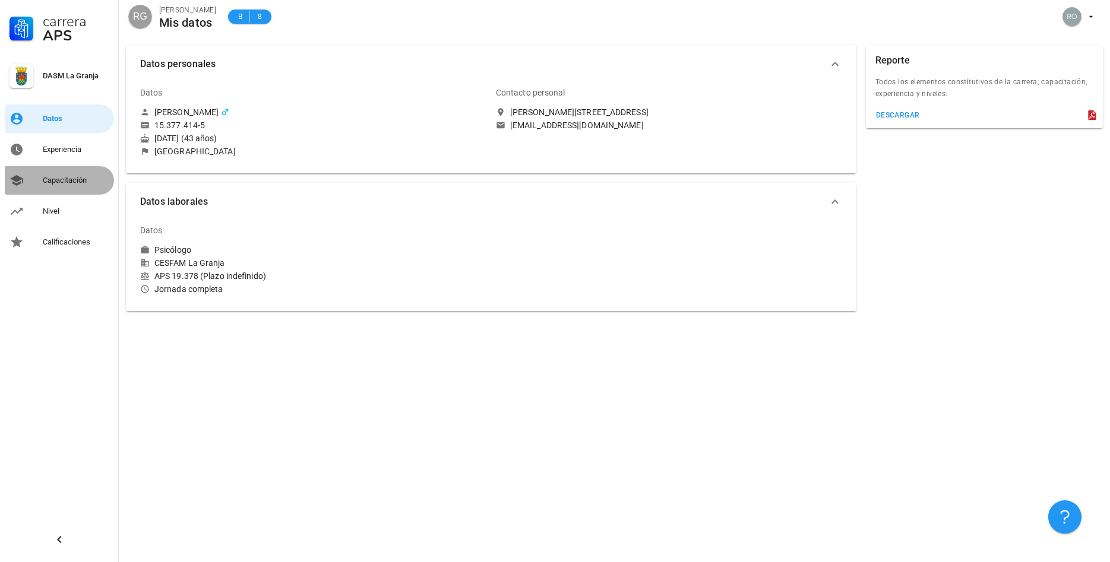 This screenshot has height=562, width=1110. What do you see at coordinates (76, 242) in the screenshot?
I see `div: Calificaciones` at bounding box center [76, 242].